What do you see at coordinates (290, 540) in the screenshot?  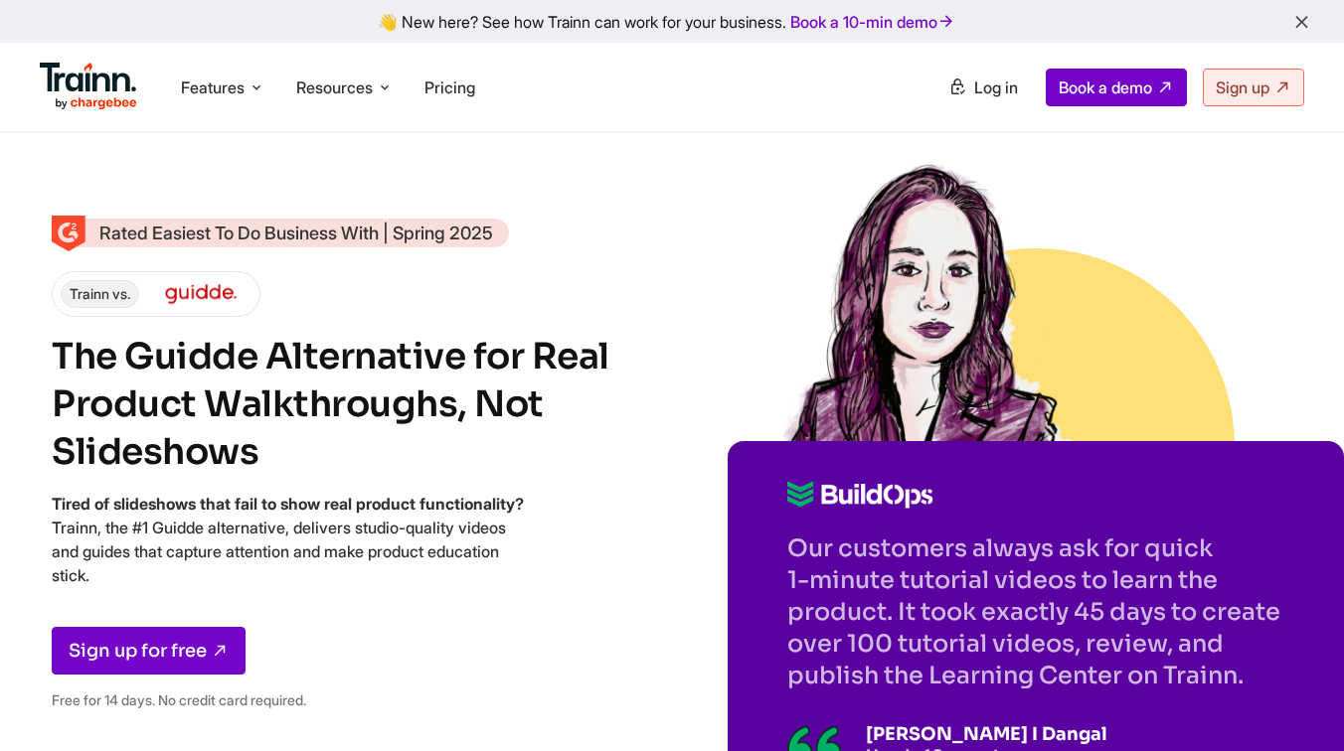 I see `p: Trainn, the #1 Guidde alternative, delivers studio-quality videos and guides that capture attenti...` at bounding box center [290, 540].